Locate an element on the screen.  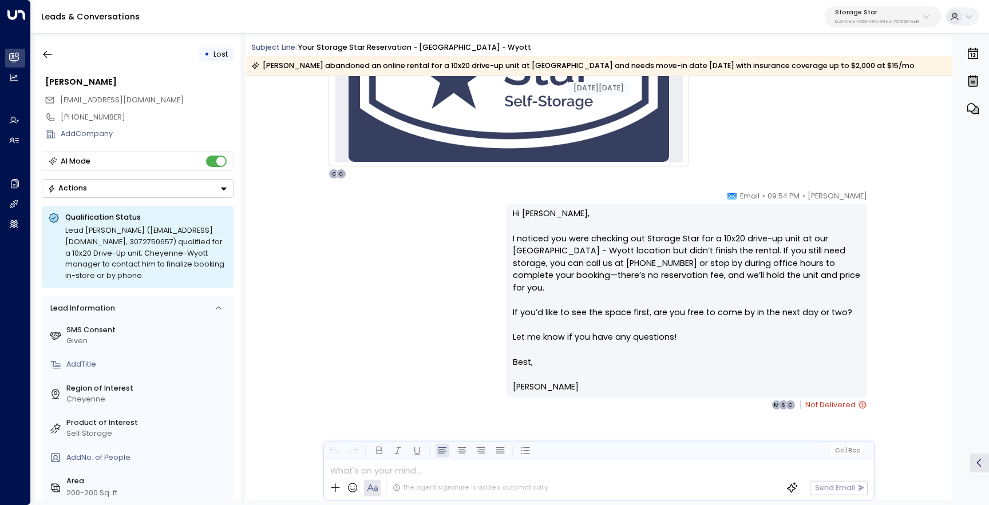
div: Actions is located at coordinates (67, 188).